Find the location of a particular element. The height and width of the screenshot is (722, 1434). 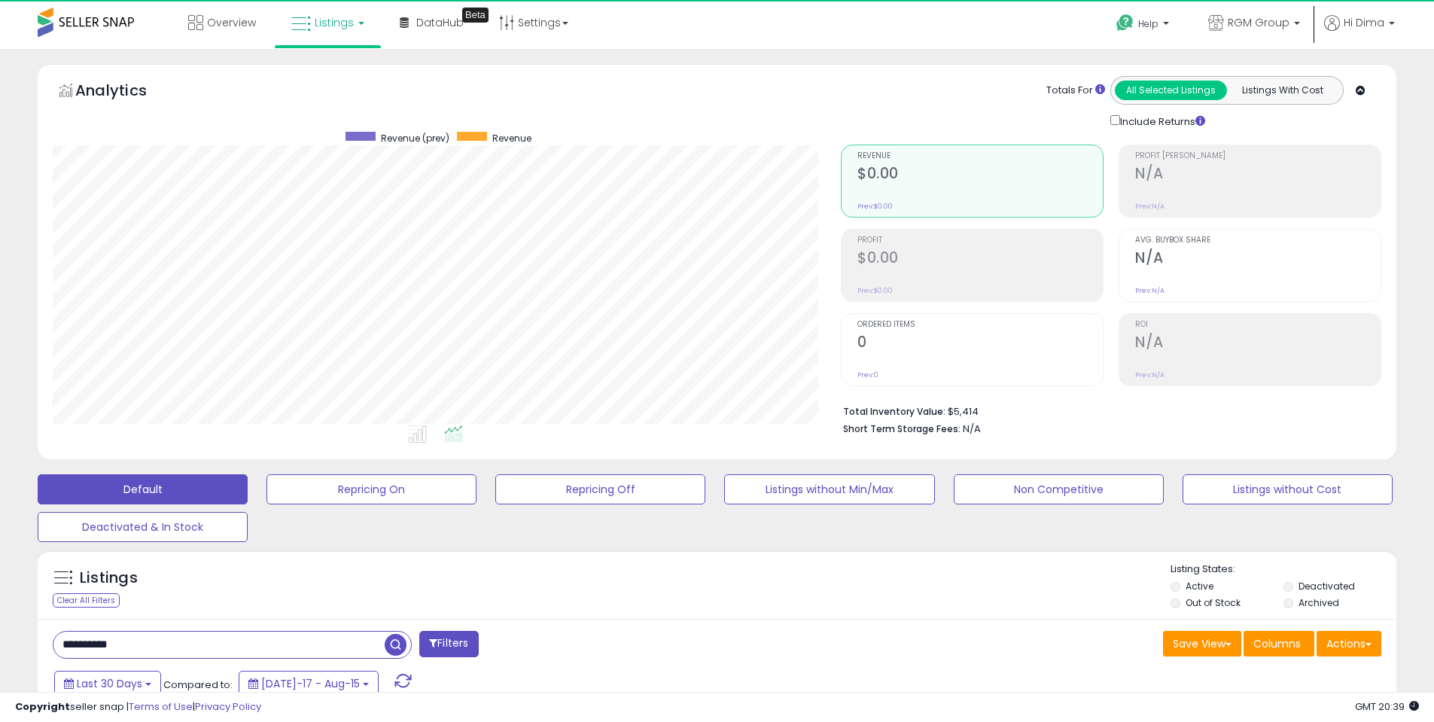

button: Non Competitive is located at coordinates (1058, 489).